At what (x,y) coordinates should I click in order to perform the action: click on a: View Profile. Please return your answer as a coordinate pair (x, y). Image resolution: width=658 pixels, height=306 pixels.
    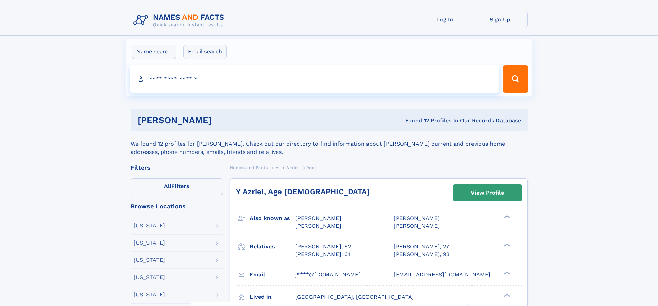
    Looking at the image, I should click on (487, 193).